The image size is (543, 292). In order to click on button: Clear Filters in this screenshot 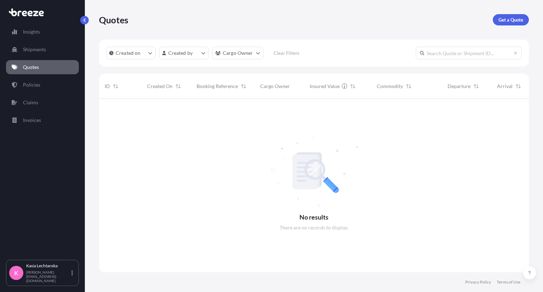, I will do `click(287, 53)`.